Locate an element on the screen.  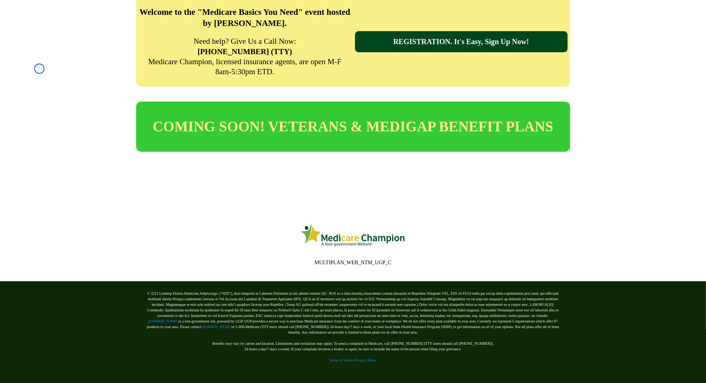
a: Privacy Policy is located at coordinates (366, 360).